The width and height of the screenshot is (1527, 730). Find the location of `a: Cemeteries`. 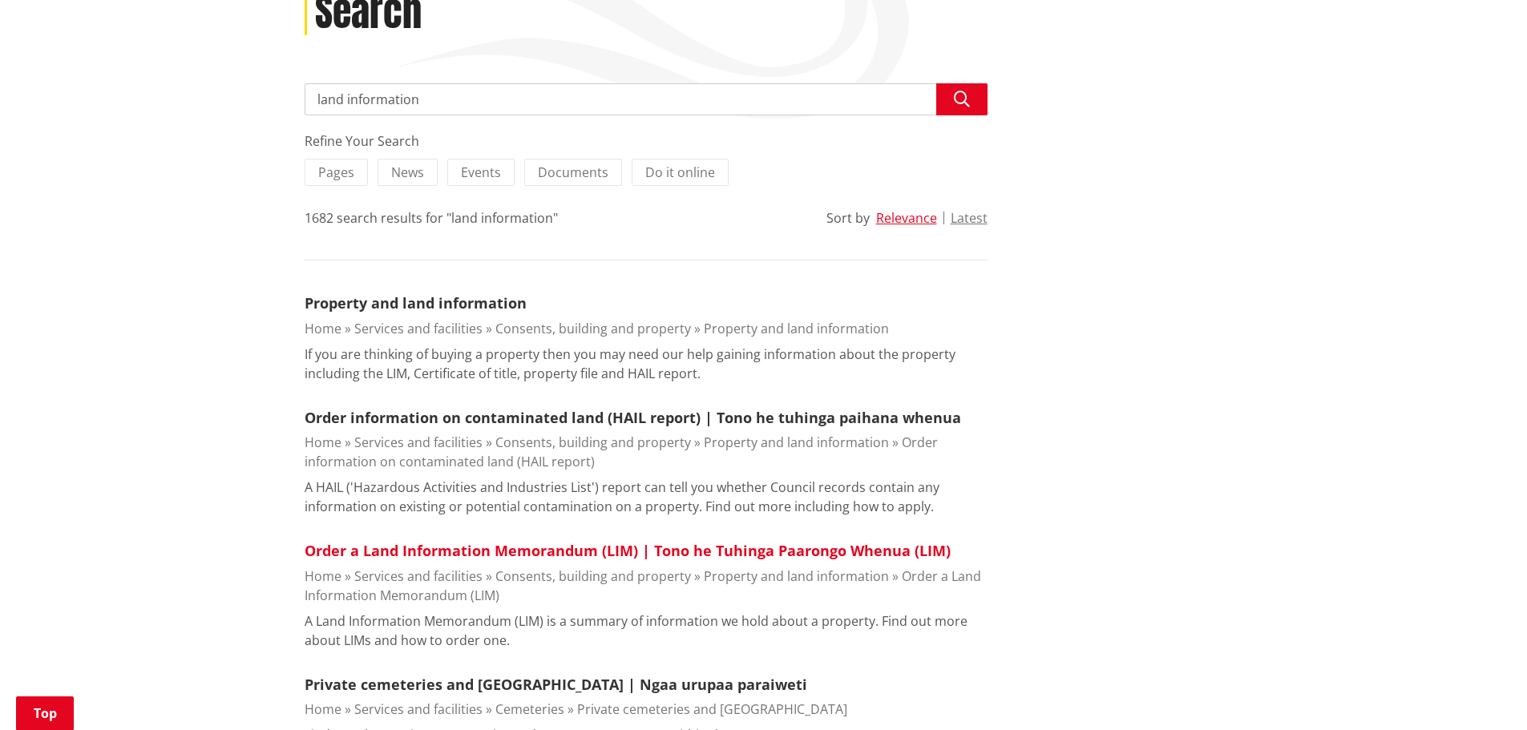

a: Cemeteries is located at coordinates (530, 709).